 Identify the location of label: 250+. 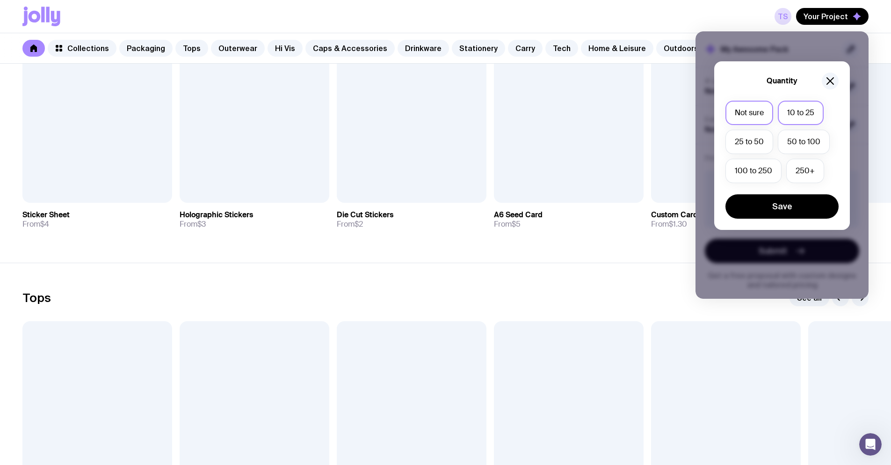
(805, 171).